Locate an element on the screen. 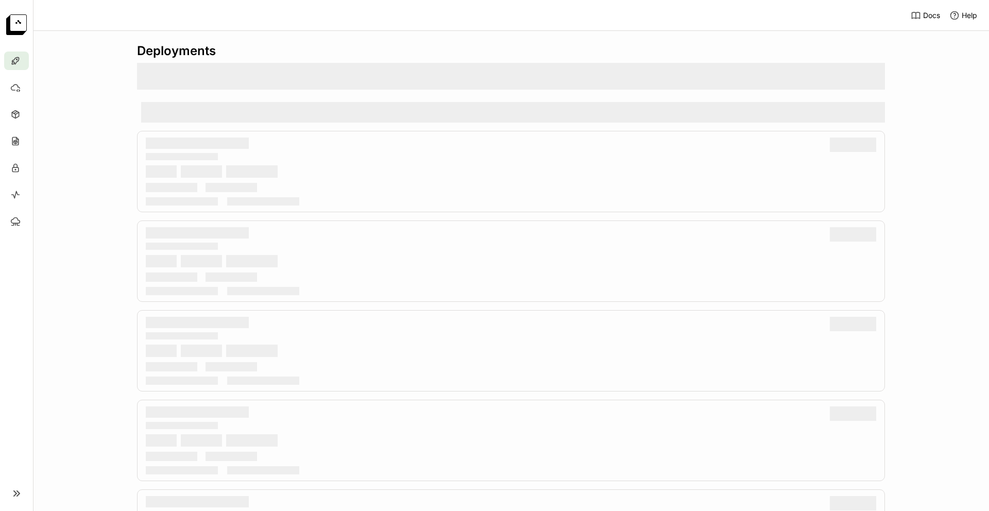 The width and height of the screenshot is (989, 511). span: Help is located at coordinates (970, 15).